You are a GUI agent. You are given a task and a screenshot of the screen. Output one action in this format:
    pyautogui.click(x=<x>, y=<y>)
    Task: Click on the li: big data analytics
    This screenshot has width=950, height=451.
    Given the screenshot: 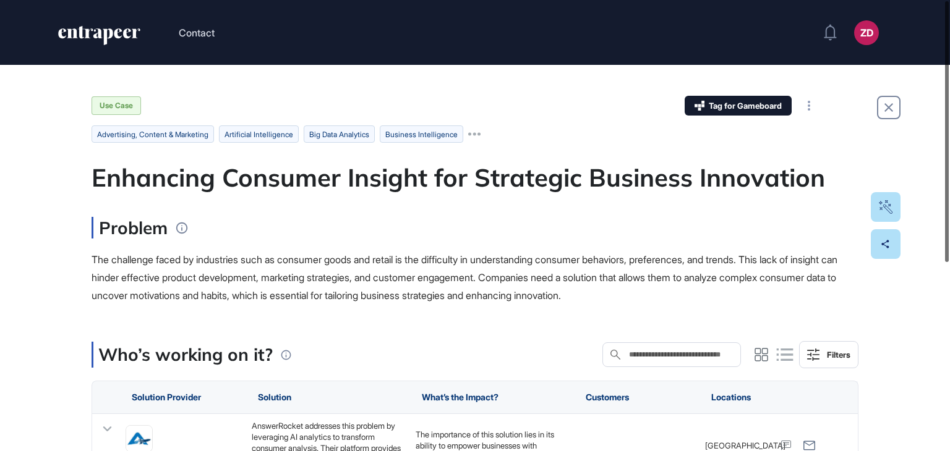 What is the action you would take?
    pyautogui.click(x=339, y=134)
    